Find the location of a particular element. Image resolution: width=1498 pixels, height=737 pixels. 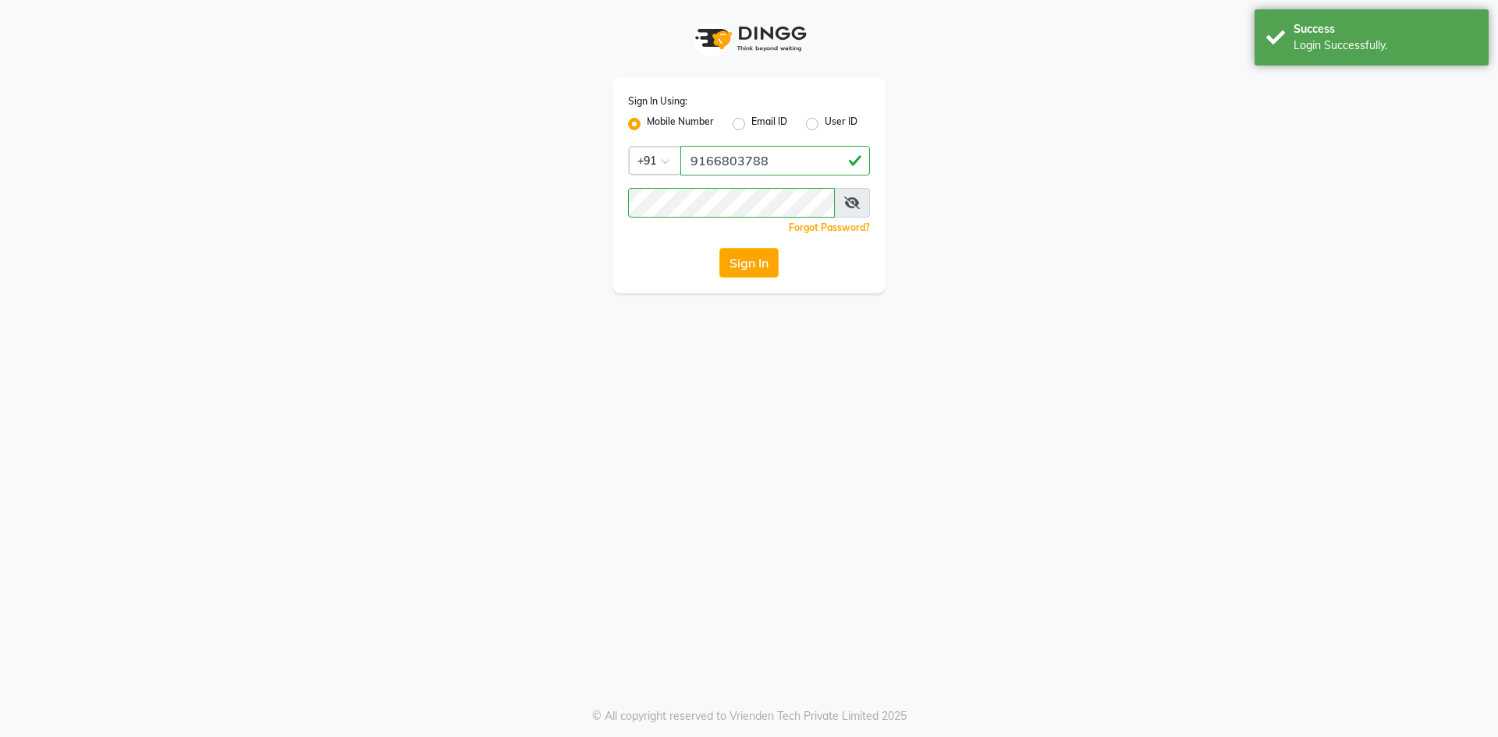

div: Success is located at coordinates (1385, 29).